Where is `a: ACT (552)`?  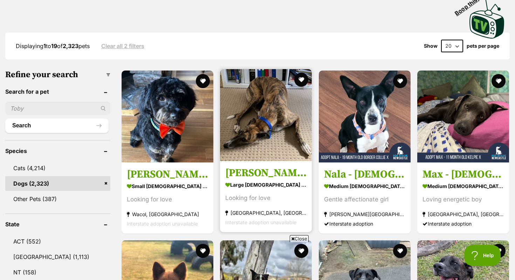 a: ACT (552) is located at coordinates (58, 241).